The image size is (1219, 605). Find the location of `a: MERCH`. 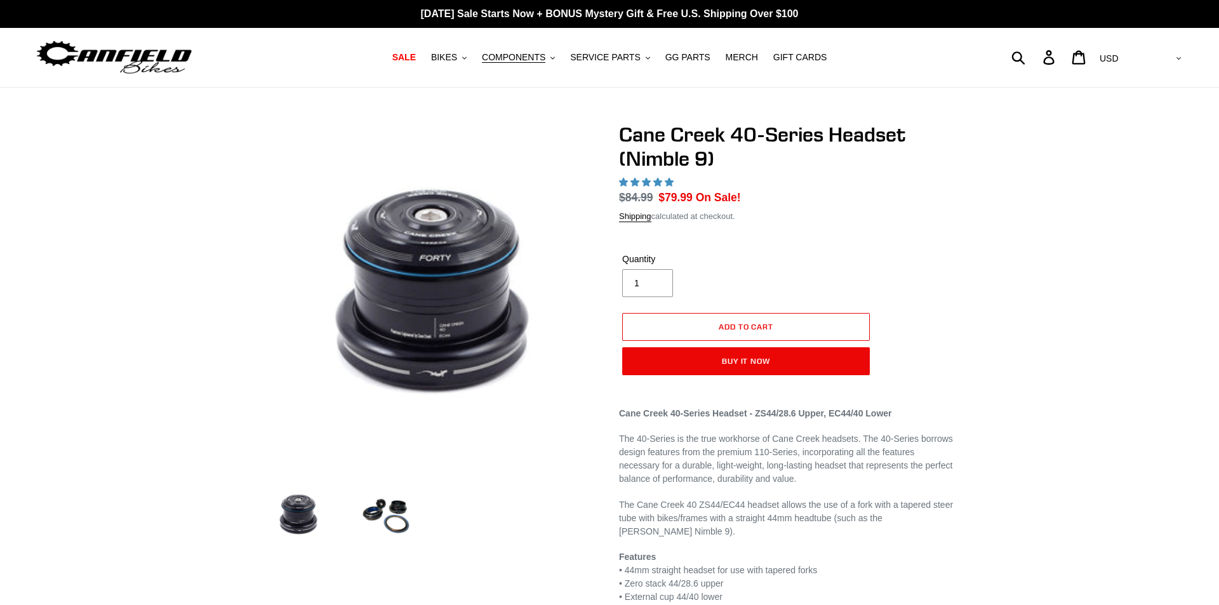

a: MERCH is located at coordinates (741, 57).